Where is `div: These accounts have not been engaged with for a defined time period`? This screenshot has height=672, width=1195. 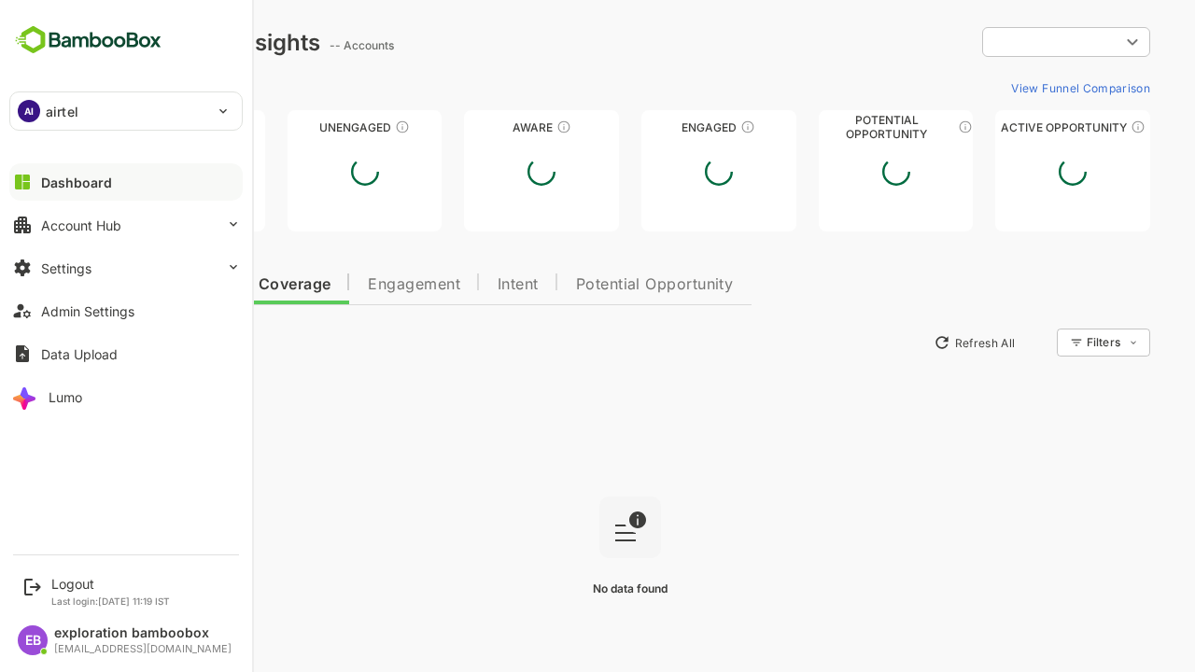 div: These accounts have not been engaged with for a defined time period is located at coordinates (160, 127).